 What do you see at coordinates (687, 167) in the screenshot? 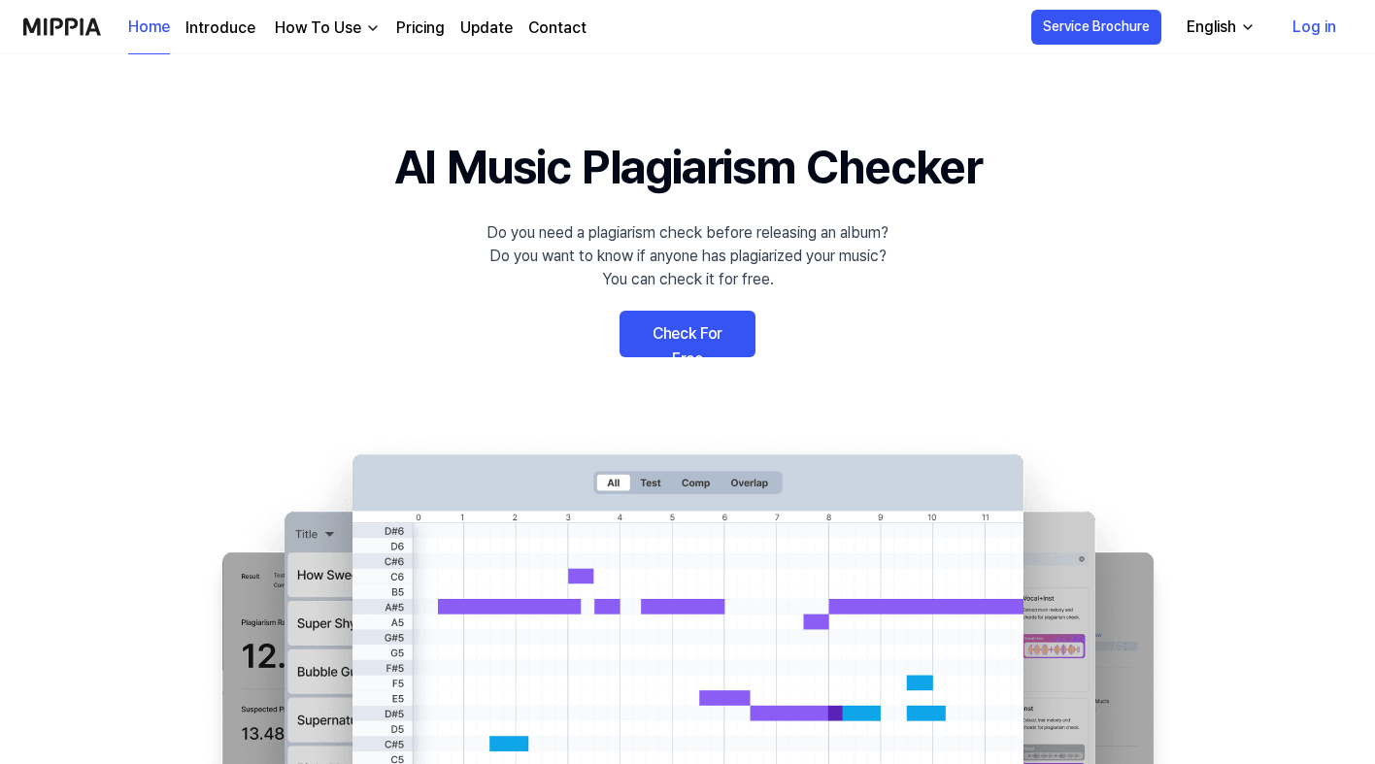
I see `h1: AI Music Plagiarism Checker` at bounding box center [687, 167].